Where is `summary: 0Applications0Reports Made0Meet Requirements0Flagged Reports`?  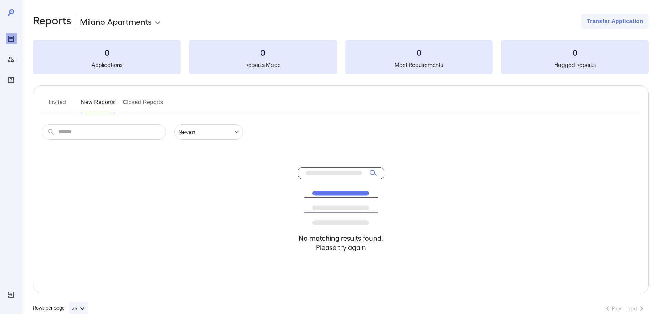
summary: 0Applications0Reports Made0Meet Requirements0Flagged Reports is located at coordinates (341, 57).